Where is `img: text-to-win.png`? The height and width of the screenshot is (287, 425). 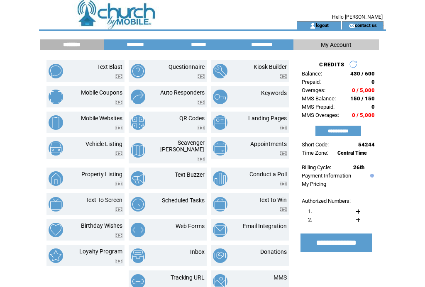
img: text-to-win.png is located at coordinates (220, 204).